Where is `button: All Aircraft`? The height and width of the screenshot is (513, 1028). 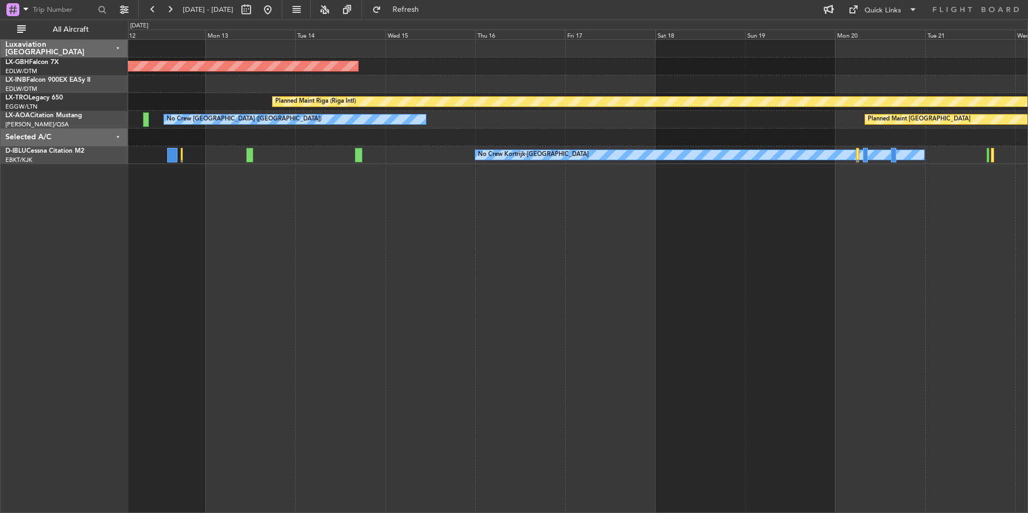 button: All Aircraft is located at coordinates (64, 30).